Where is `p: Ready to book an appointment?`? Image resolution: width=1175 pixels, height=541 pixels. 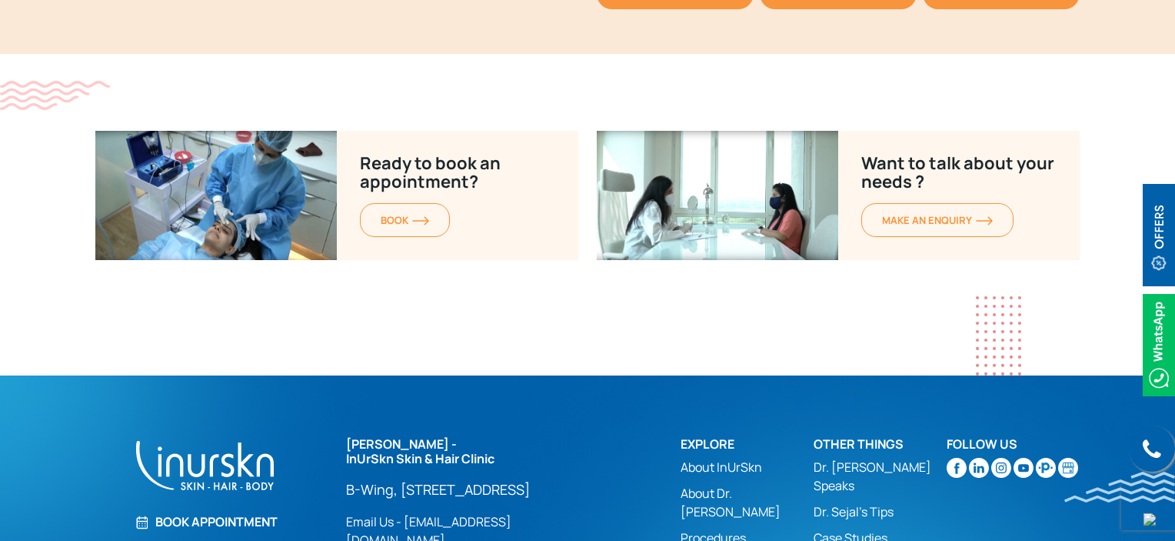
p: Ready to book an appointment? is located at coordinates (458, 172).